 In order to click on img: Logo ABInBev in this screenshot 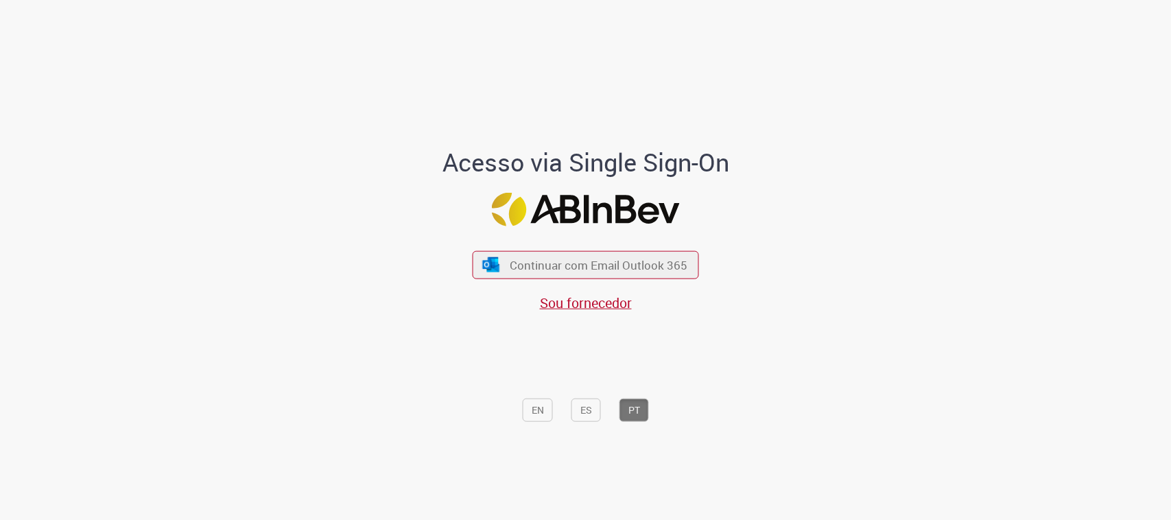, I will do `click(586, 209)`.